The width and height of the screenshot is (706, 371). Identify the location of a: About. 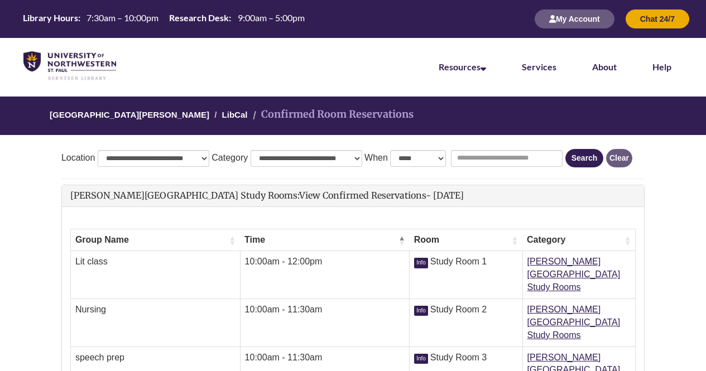
(604, 66).